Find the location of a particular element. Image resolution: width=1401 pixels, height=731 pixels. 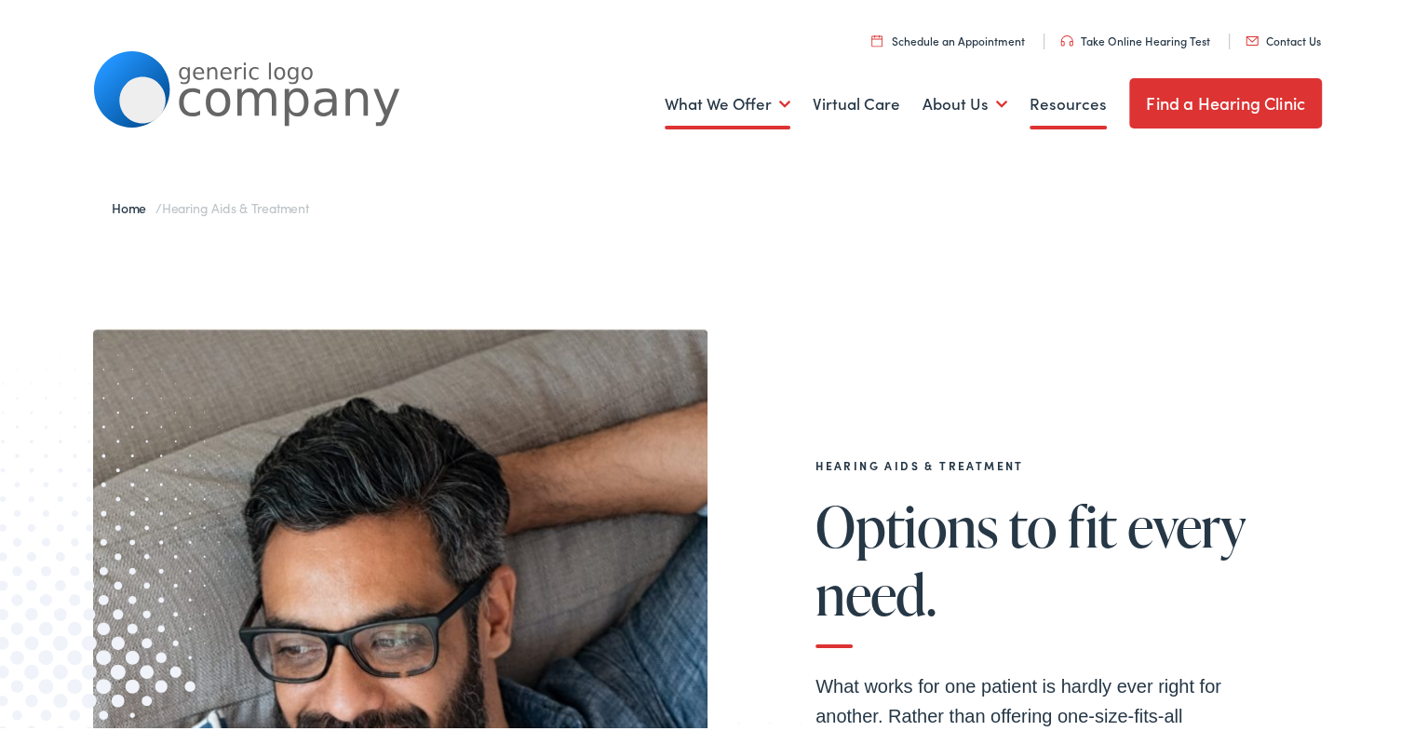

a: About Us is located at coordinates (964, 101).